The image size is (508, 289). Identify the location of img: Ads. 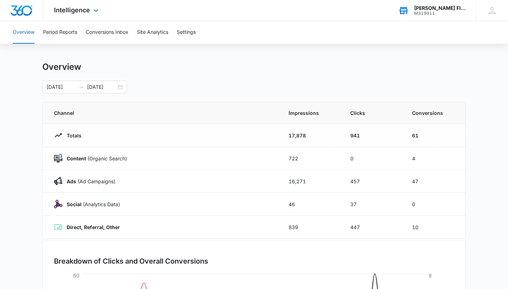
(58, 181).